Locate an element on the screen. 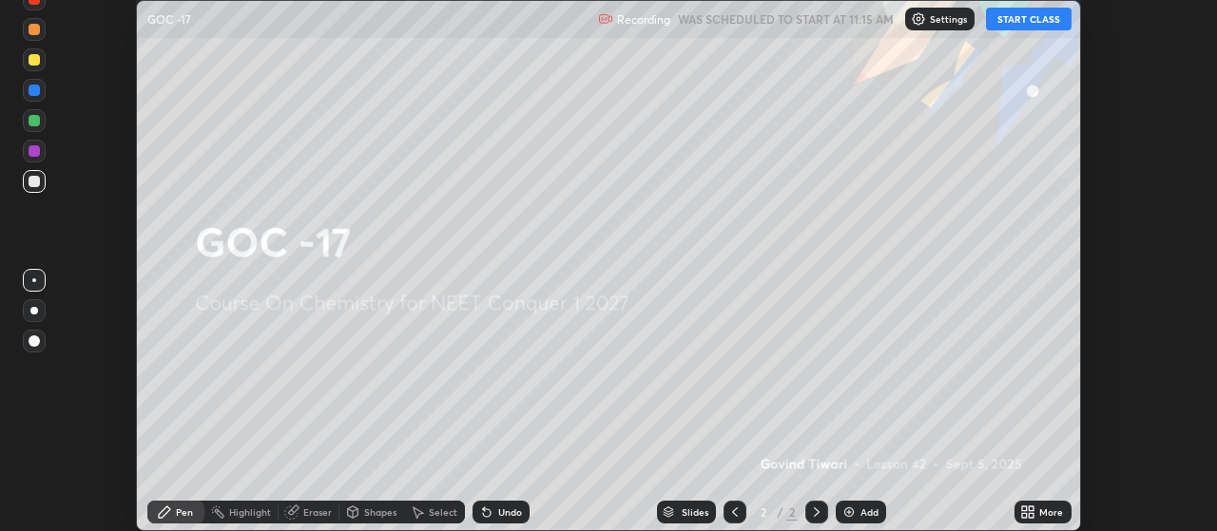 This screenshot has width=1217, height=531. div: Eraser is located at coordinates (317, 512).